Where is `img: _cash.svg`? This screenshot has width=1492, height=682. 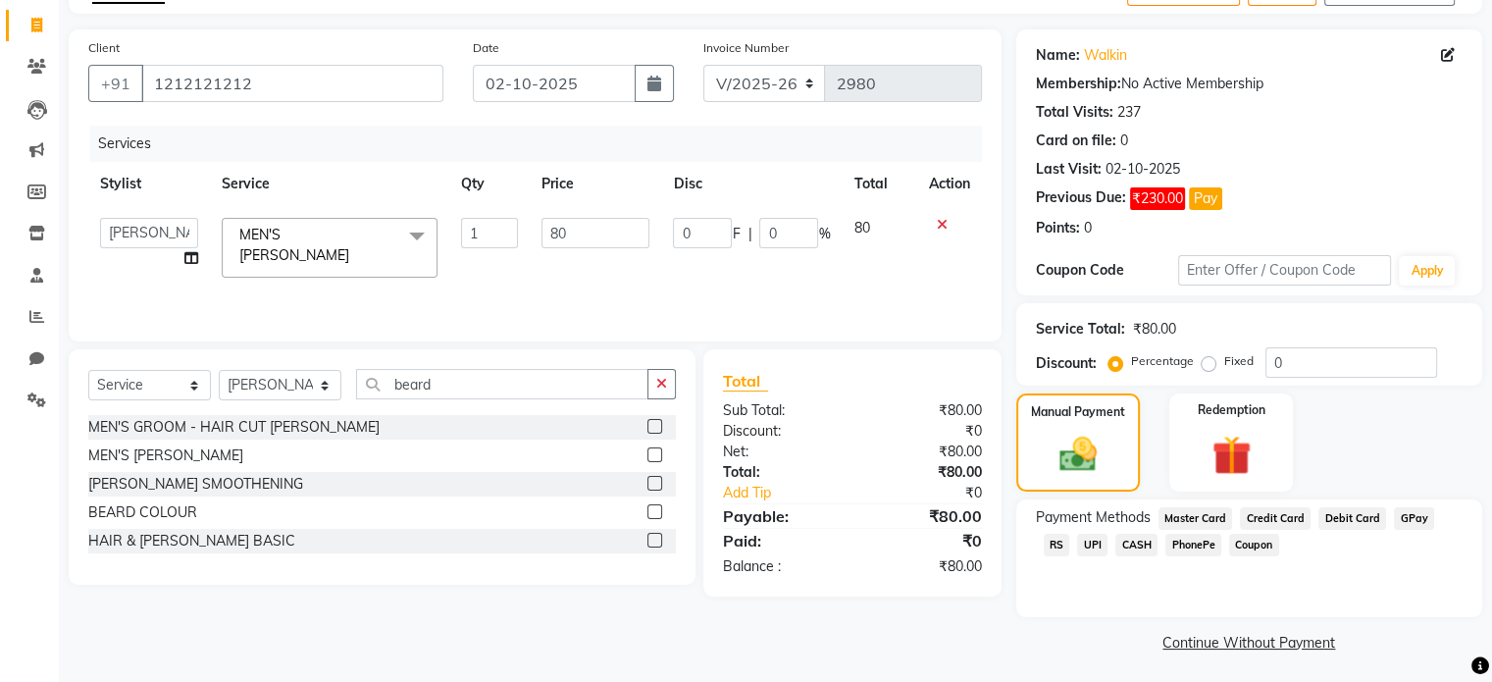 img: _cash.svg is located at coordinates (1078, 454).